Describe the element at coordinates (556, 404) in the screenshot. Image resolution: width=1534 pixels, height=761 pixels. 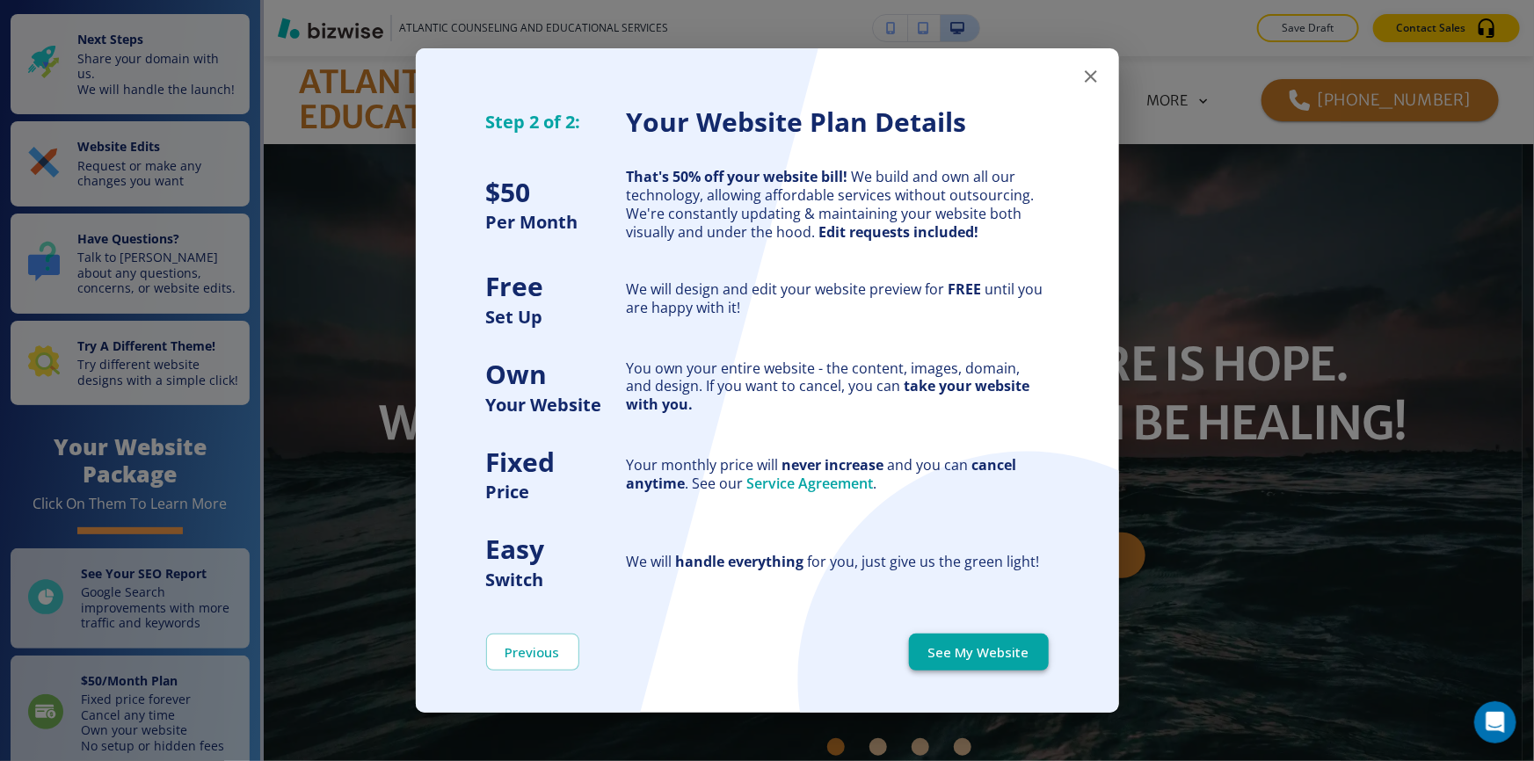
I see `h5: Your Website` at that location.